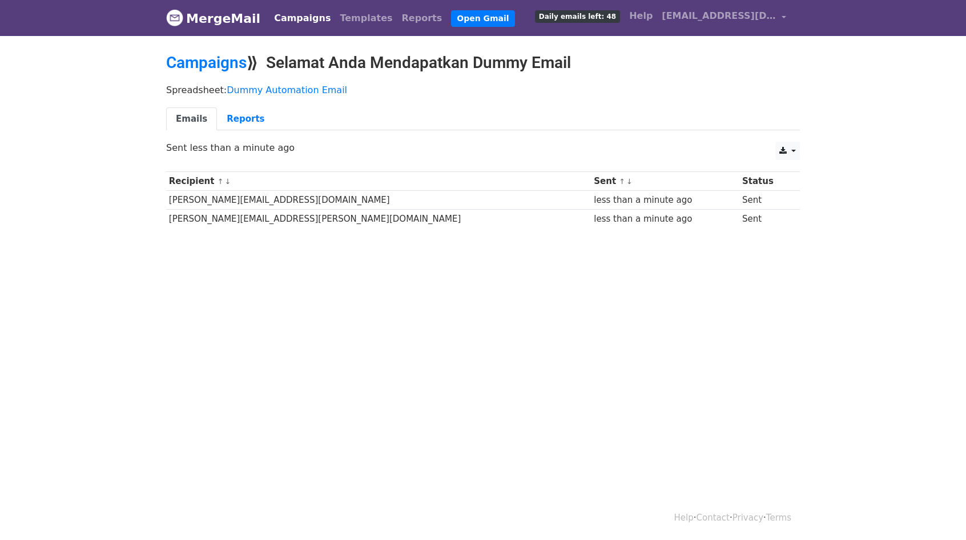 This screenshot has width=966, height=540. What do you see at coordinates (748, 517) in the screenshot?
I see `a: Privacy` at bounding box center [748, 517].